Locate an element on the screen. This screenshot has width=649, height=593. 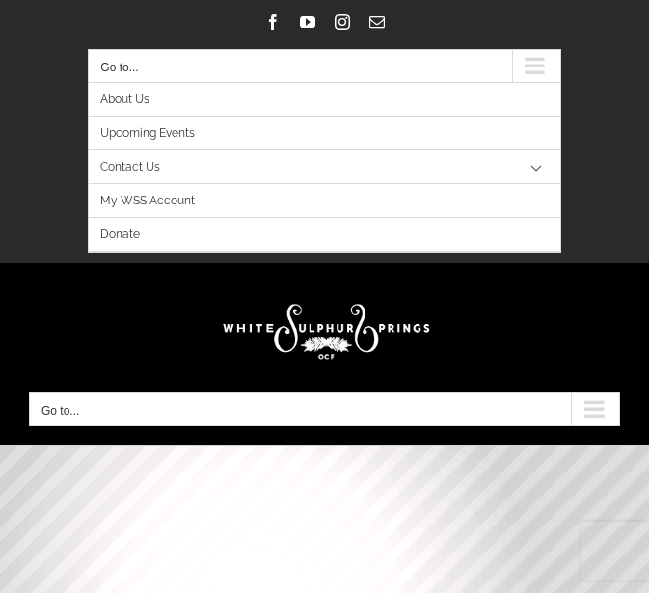
span: Upcoming Events is located at coordinates (147, 133).